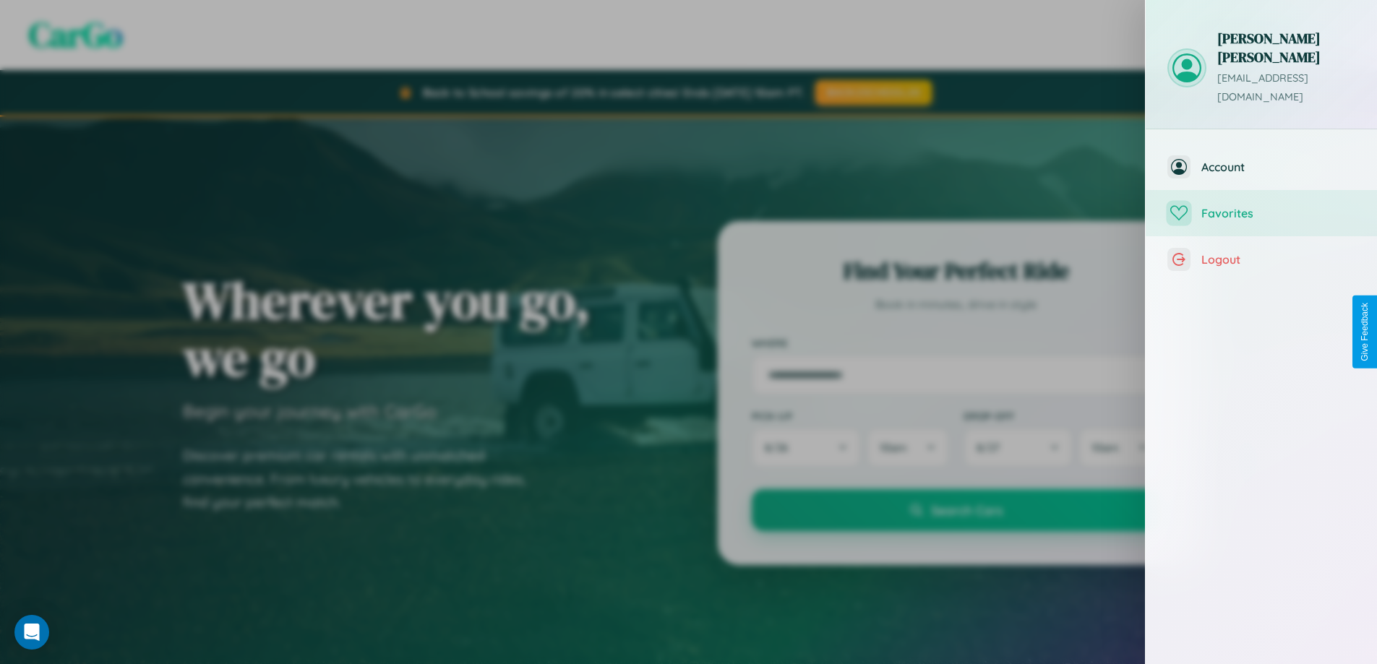 The image size is (1377, 664). Describe the element at coordinates (1262, 213) in the screenshot. I see `button: Favorites` at that location.